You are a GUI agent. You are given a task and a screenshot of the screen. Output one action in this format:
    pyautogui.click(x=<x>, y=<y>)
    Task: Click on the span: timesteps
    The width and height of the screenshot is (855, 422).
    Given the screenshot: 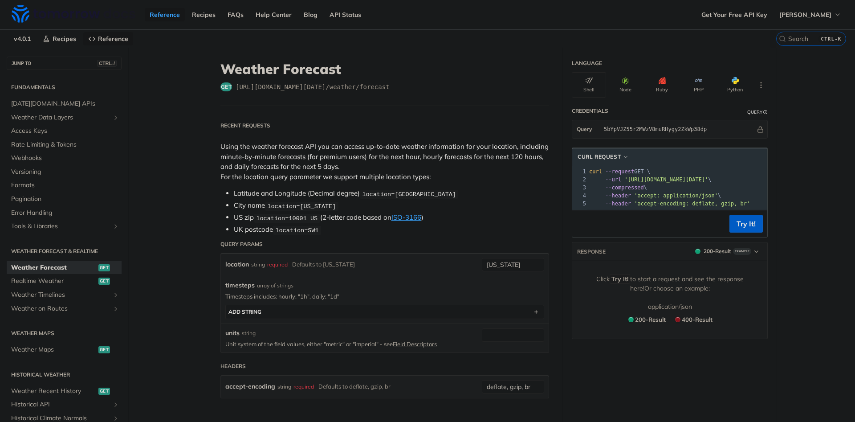 What is the action you would take?
    pyautogui.click(x=240, y=285)
    